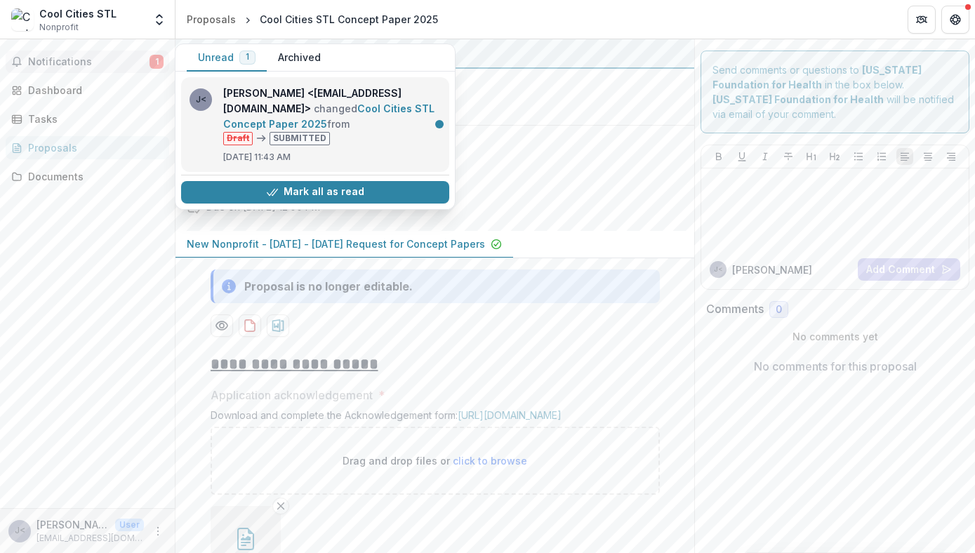 The width and height of the screenshot is (975, 553). Describe the element at coordinates (313, 19) in the screenshot. I see `nav: breadcrumb` at that location.